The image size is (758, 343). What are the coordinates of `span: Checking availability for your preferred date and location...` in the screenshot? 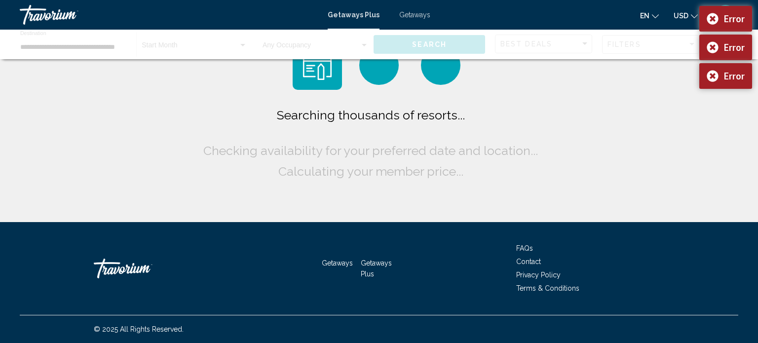 It's located at (371, 151).